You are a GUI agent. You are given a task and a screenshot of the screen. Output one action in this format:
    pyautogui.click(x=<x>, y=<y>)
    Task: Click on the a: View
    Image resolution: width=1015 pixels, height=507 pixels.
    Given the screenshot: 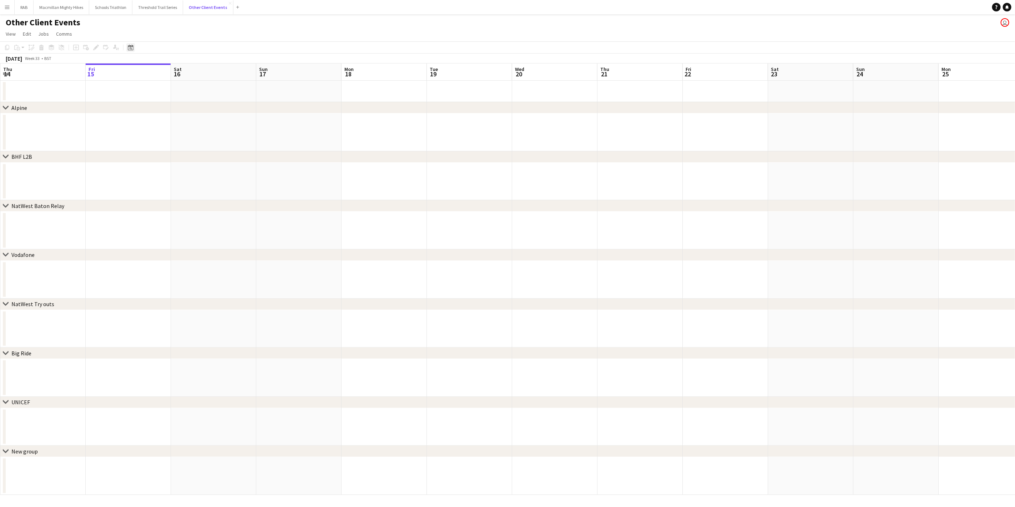 What is the action you would take?
    pyautogui.click(x=11, y=34)
    